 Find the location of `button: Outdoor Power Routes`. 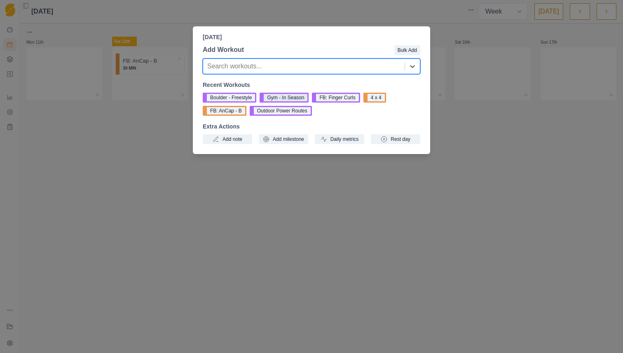

button: Outdoor Power Routes is located at coordinates (281, 111).